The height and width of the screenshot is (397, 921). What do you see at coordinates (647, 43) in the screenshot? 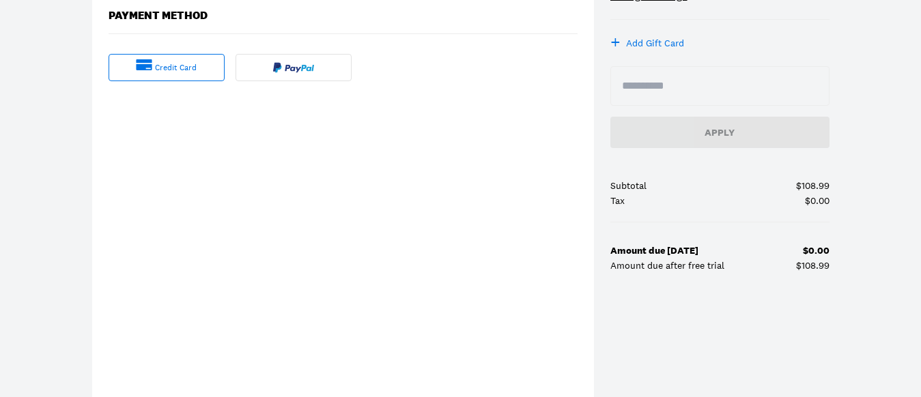
I see `button: +Add Gift Card` at bounding box center [647, 43].